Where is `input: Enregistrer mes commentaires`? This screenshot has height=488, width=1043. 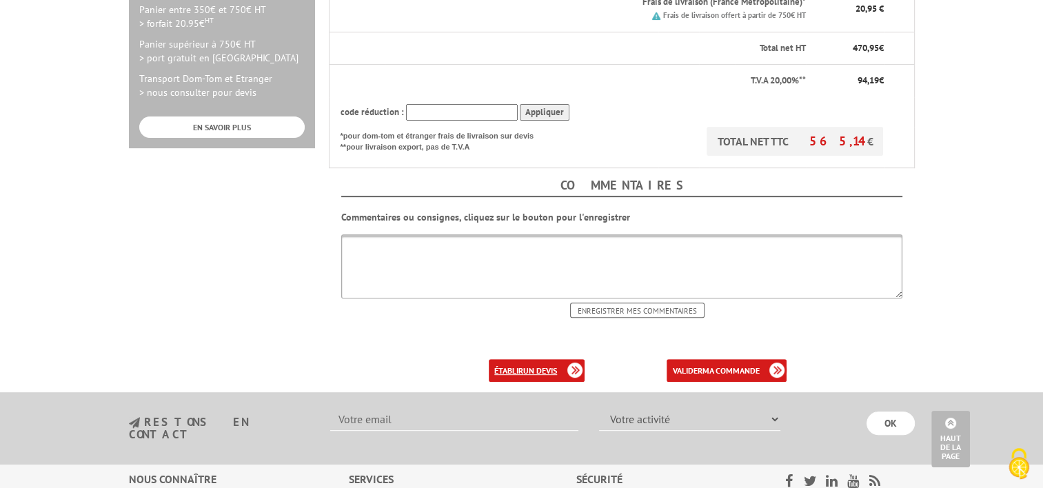
input: Enregistrer mes commentaires is located at coordinates (637, 310).